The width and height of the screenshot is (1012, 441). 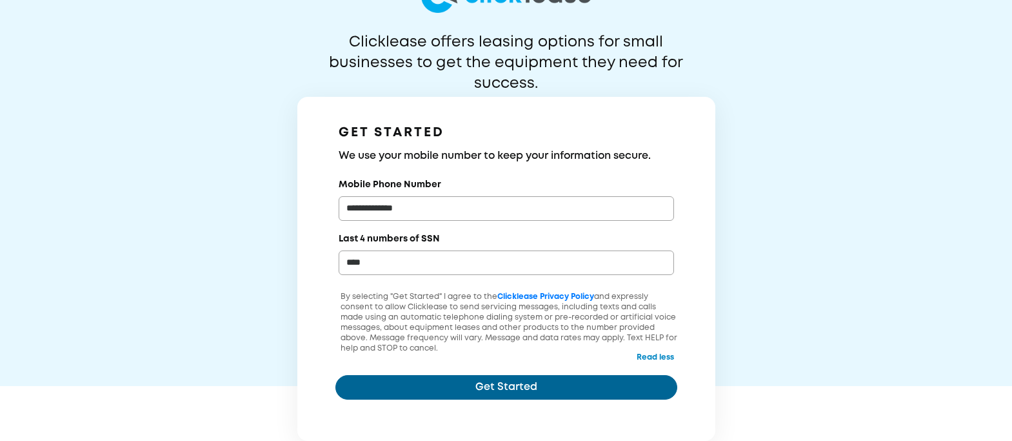 What do you see at coordinates (506, 387) in the screenshot?
I see `button: Get Started` at bounding box center [506, 387].